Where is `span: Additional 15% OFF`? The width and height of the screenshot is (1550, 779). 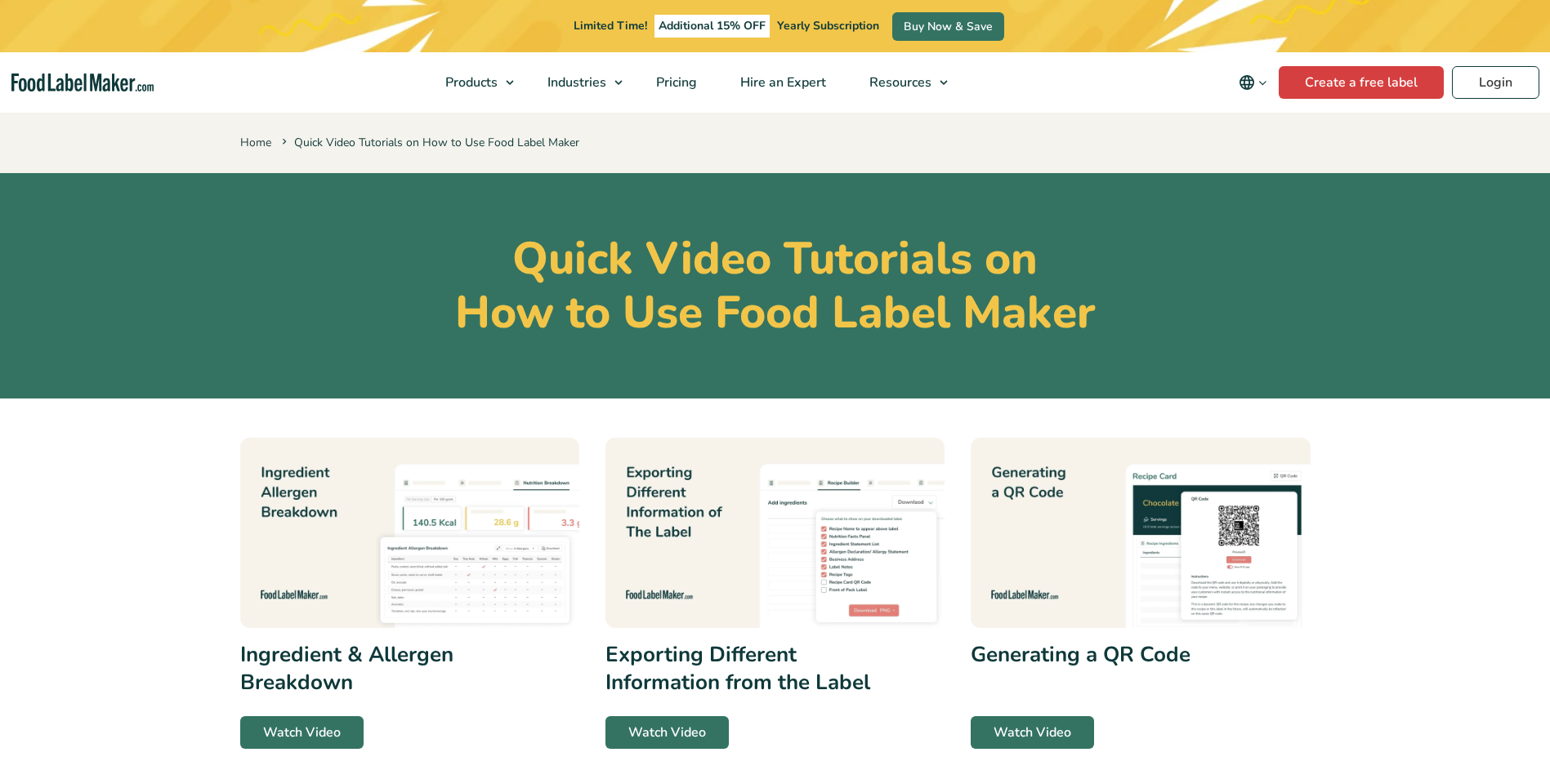
span: Additional 15% OFF is located at coordinates (712, 26).